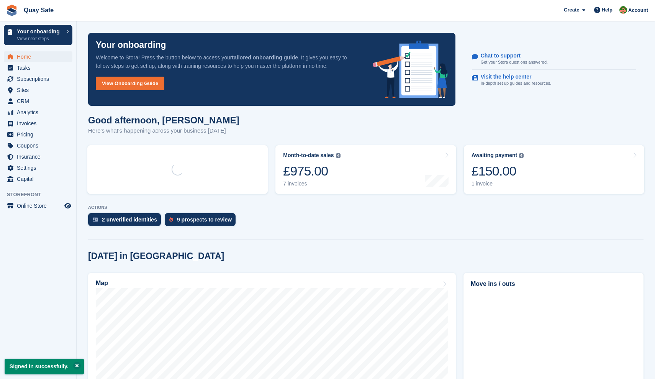  Describe the element at coordinates (571, 10) in the screenshot. I see `span: Create` at that location.